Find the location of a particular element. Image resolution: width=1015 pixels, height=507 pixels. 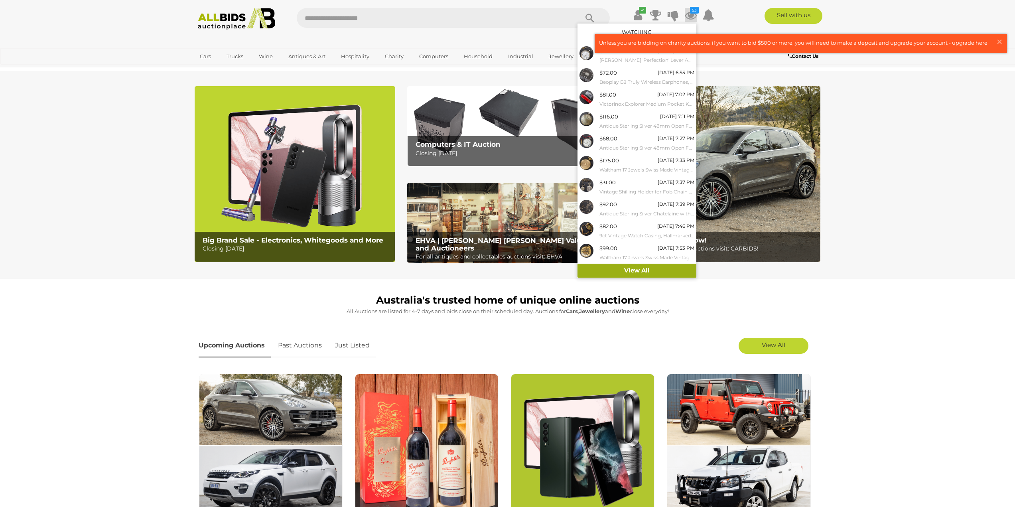

small: Beoplay E8 Truly Wireless Earphones, Complete in Original Presentation Box is located at coordinates (647, 82).